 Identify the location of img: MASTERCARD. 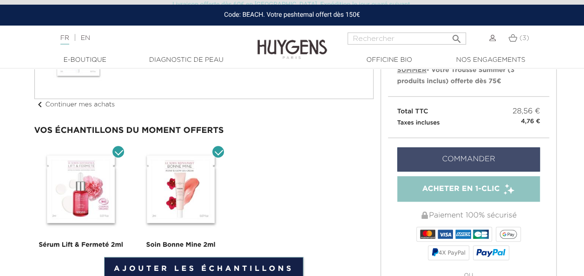
(427, 234).